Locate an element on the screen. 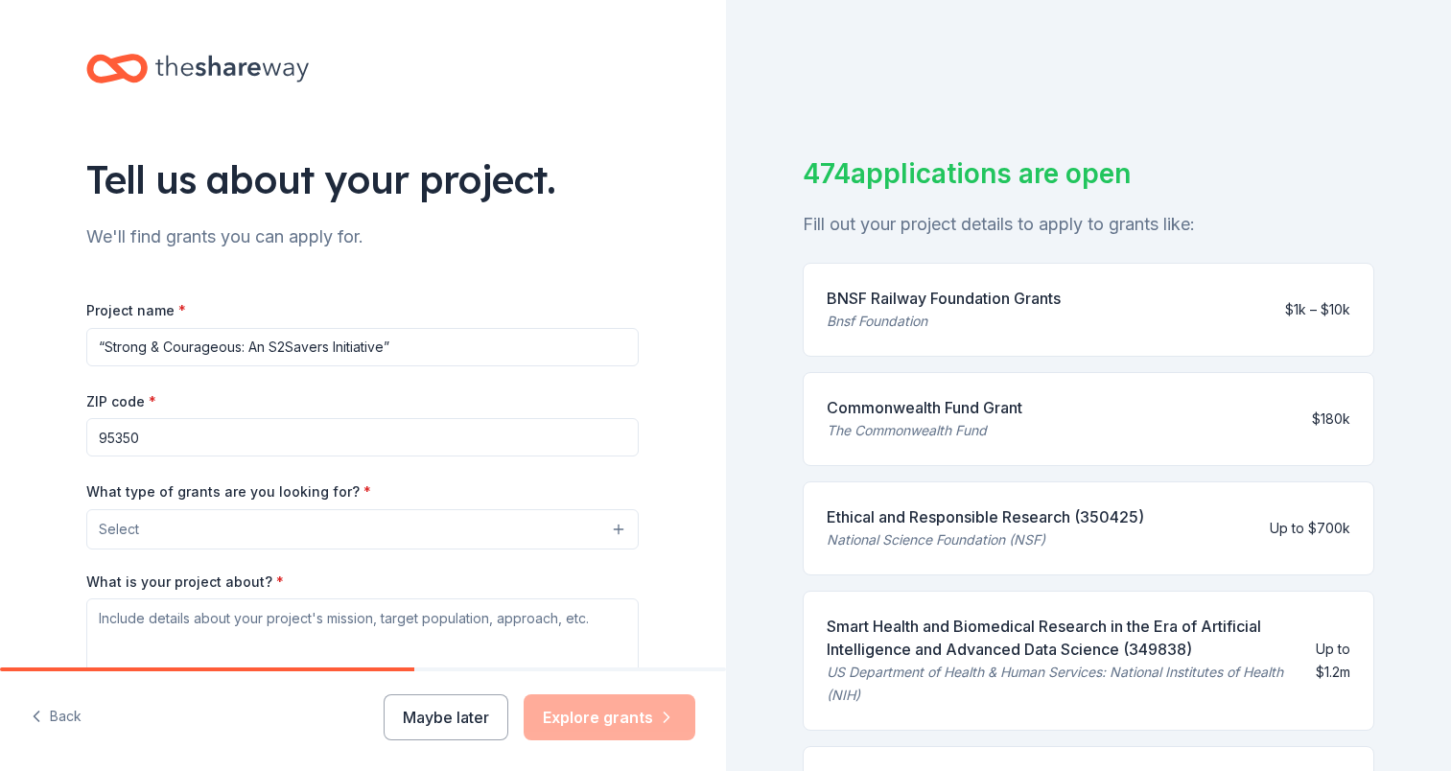  button: Maybe later is located at coordinates (446, 717).